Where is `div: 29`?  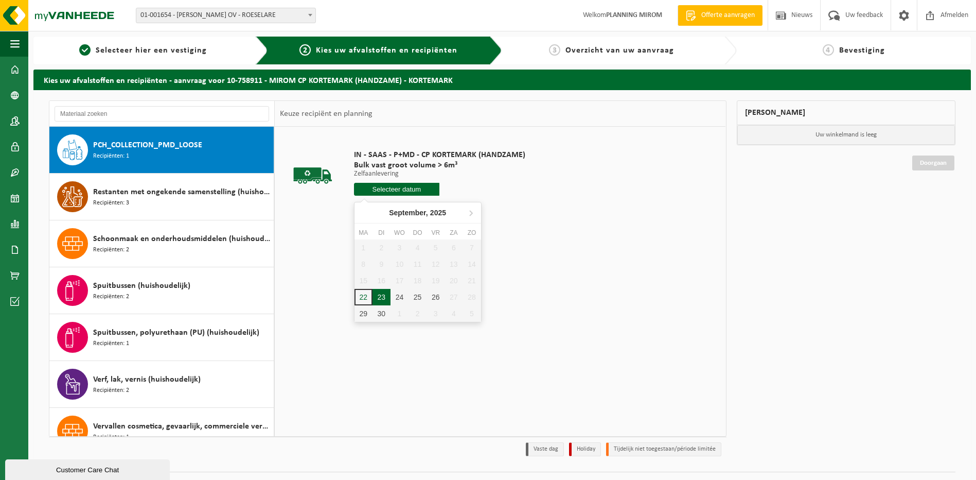
div: 29 is located at coordinates (363, 313).